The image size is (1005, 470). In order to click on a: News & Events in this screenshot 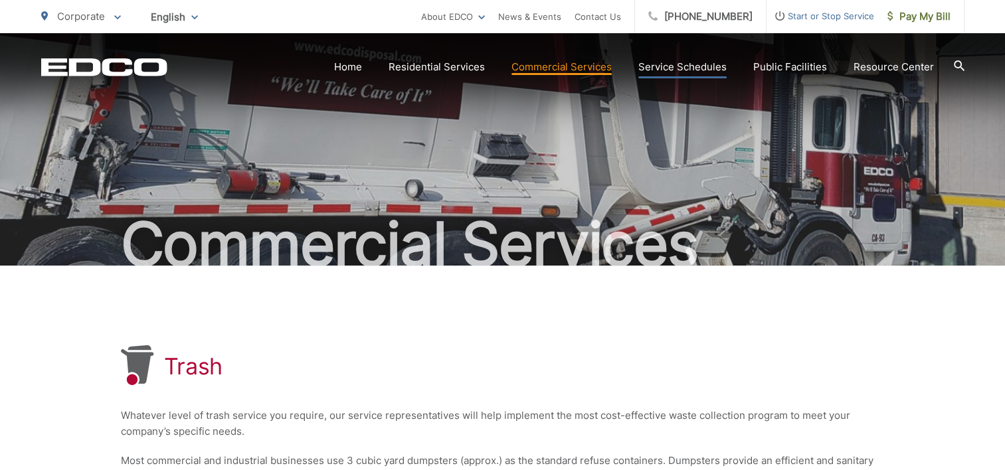, I will do `click(529, 17)`.